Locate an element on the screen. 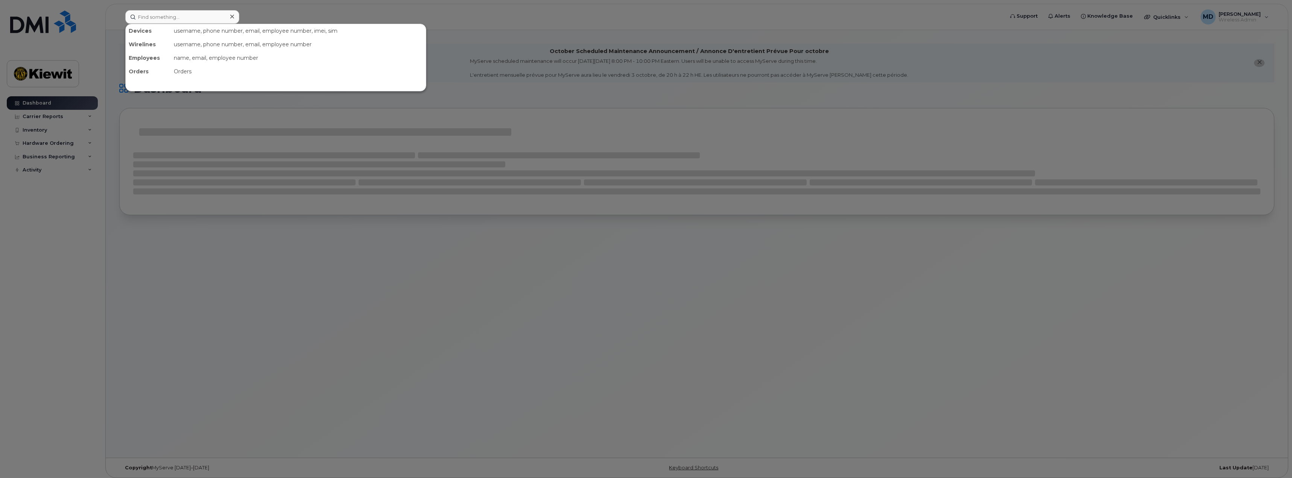 The height and width of the screenshot is (478, 1292). div: name, email, employee number is located at coordinates (298, 58).